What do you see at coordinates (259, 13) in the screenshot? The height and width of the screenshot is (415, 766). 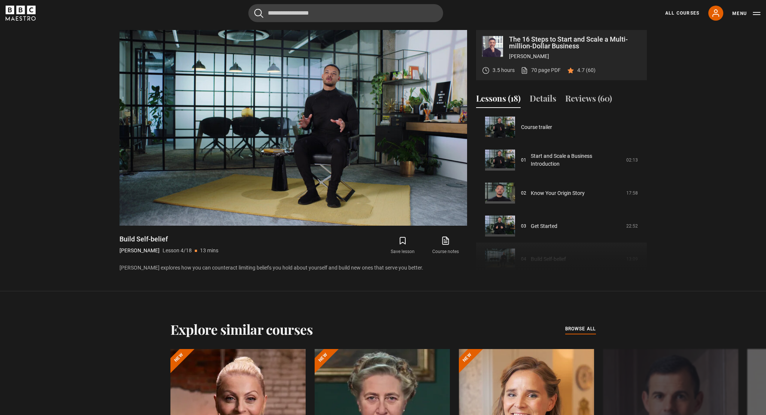 I see `button: Submit the search query` at bounding box center [259, 13].